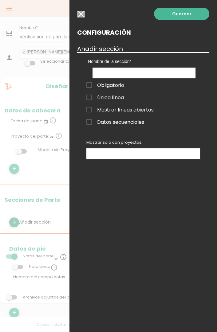 The image size is (217, 332). Describe the element at coordinates (182, 14) in the screenshot. I see `a: Guardar` at that location.